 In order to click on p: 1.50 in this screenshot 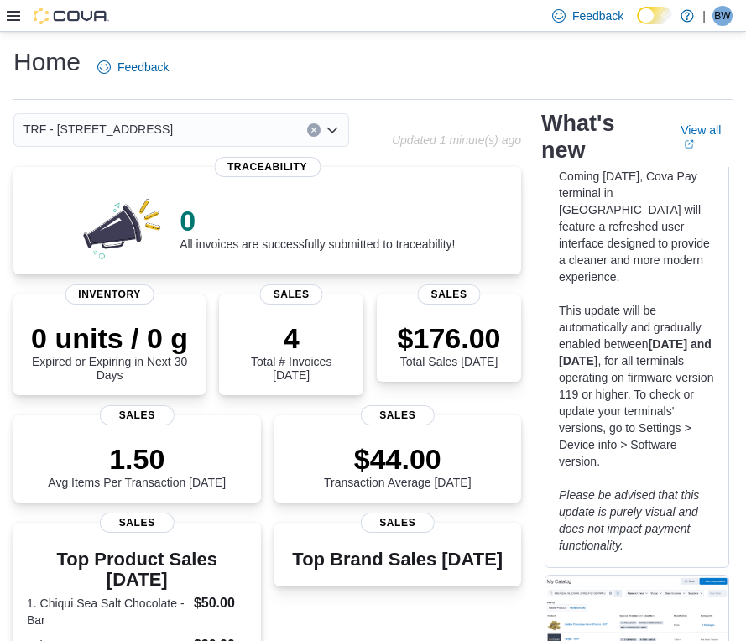, I will do `click(137, 459)`.